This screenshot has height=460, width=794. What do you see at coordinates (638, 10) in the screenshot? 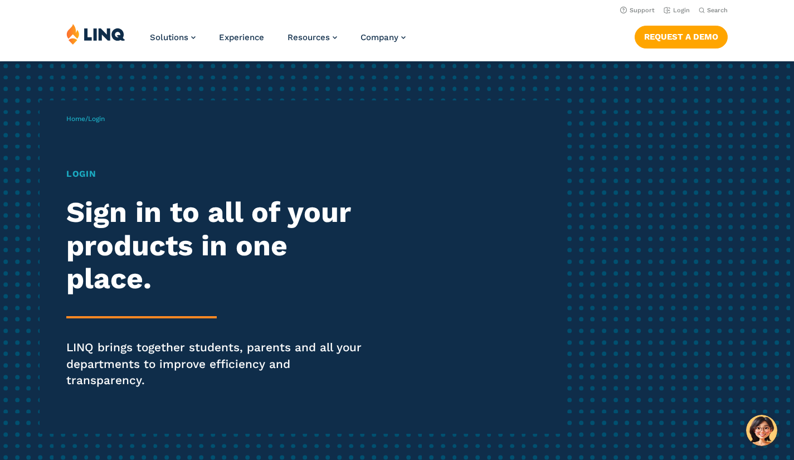
I see `a: Support` at bounding box center [638, 10].